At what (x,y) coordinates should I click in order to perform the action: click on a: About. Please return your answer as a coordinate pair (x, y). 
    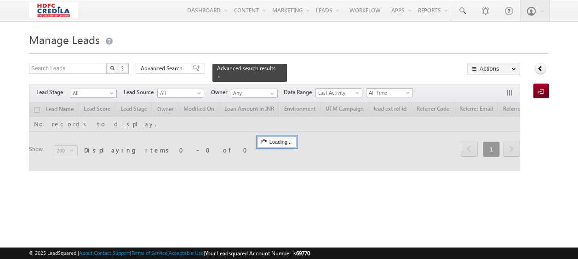
    Looking at the image, I should click on (86, 253).